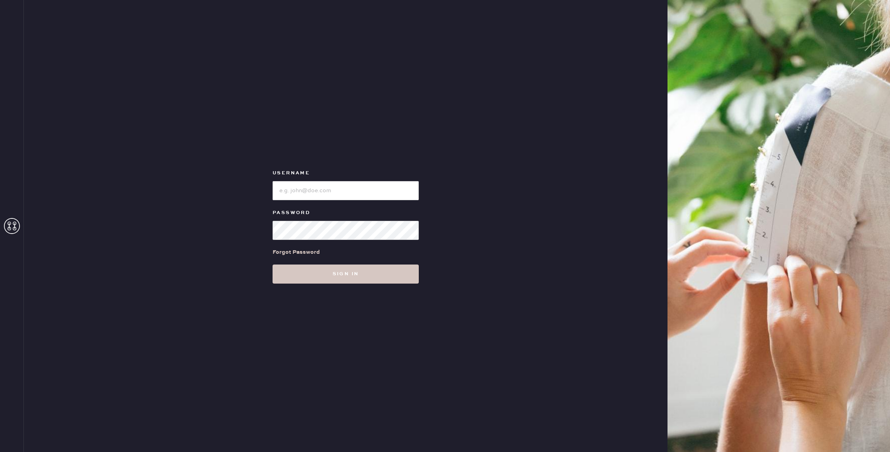 This screenshot has width=890, height=452. What do you see at coordinates (346, 274) in the screenshot?
I see `button: Sign in` at bounding box center [346, 274].